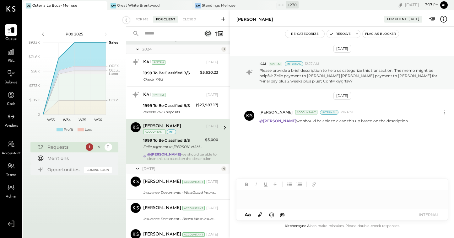 This screenshot has width=454, height=238. I want to click on text: $74.6K, so click(34, 57).